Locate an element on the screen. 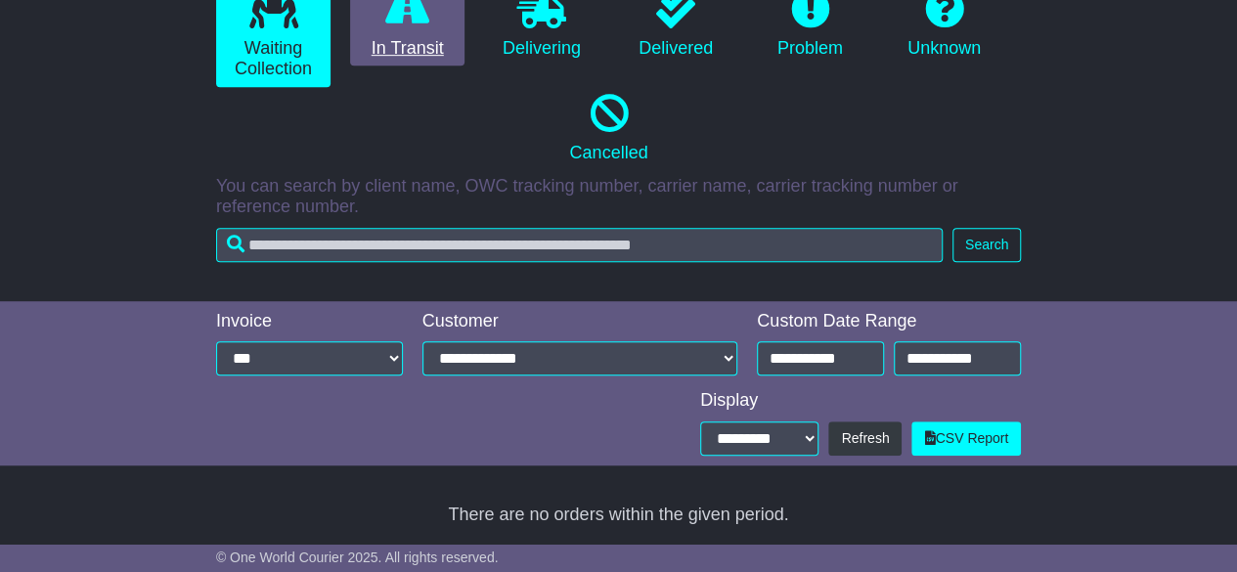 The height and width of the screenshot is (572, 1237). a: Cancelled is located at coordinates (608, 129).